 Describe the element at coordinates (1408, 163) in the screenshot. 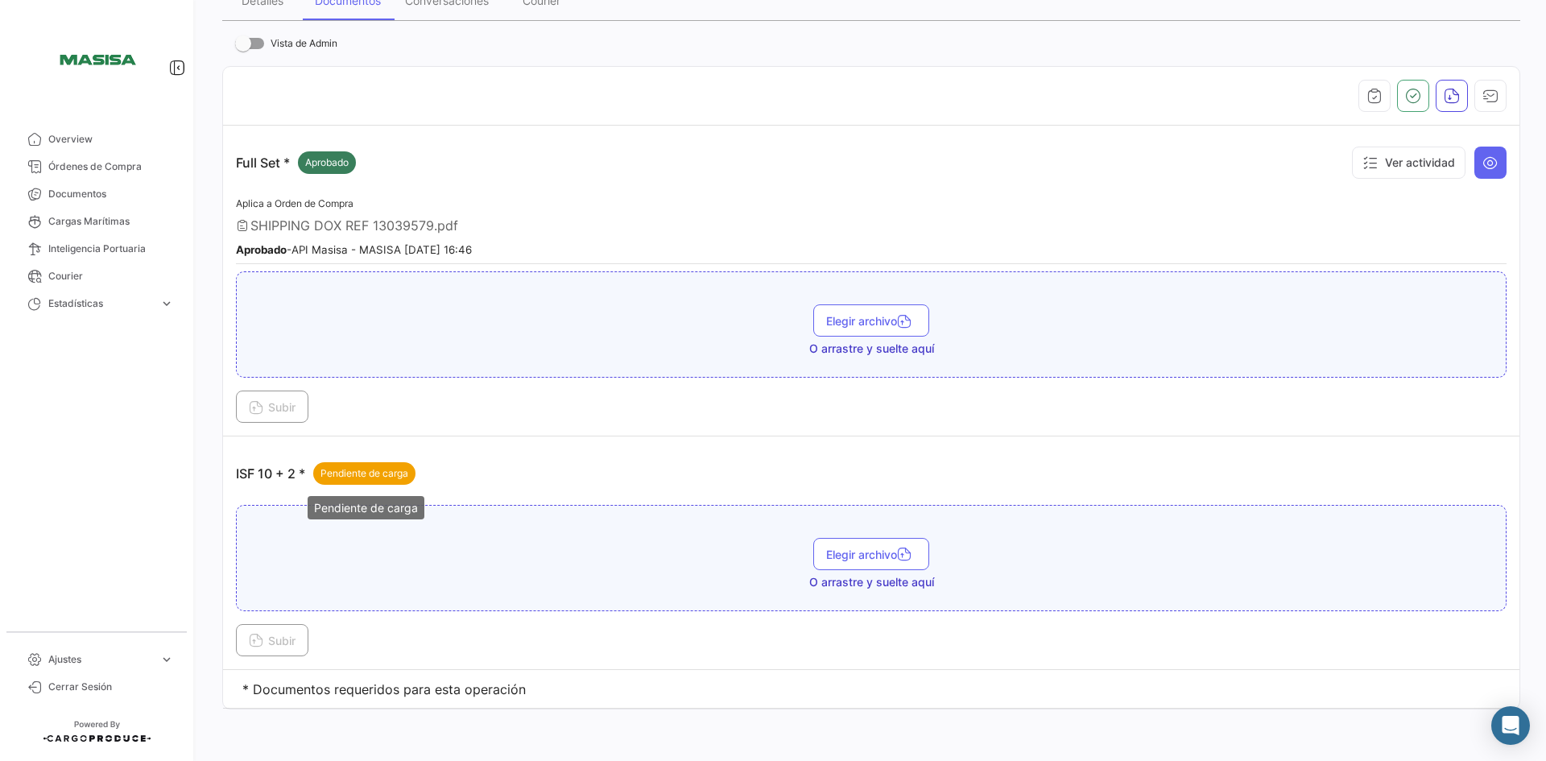

I see `button: Ver actividad` at that location.